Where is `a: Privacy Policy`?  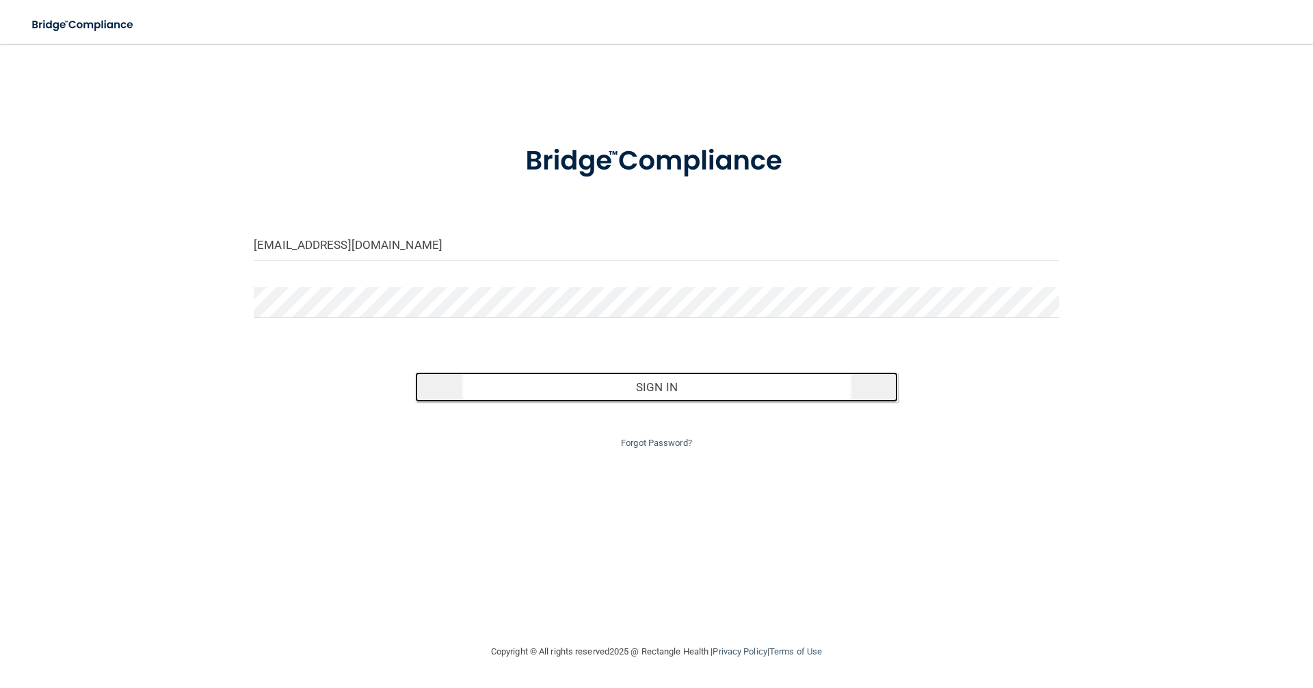
a: Privacy Policy is located at coordinates (739, 651).